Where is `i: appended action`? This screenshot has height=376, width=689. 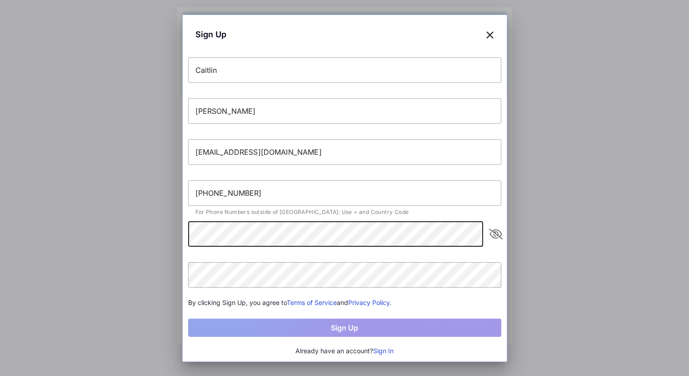 i: appended action is located at coordinates (496, 234).